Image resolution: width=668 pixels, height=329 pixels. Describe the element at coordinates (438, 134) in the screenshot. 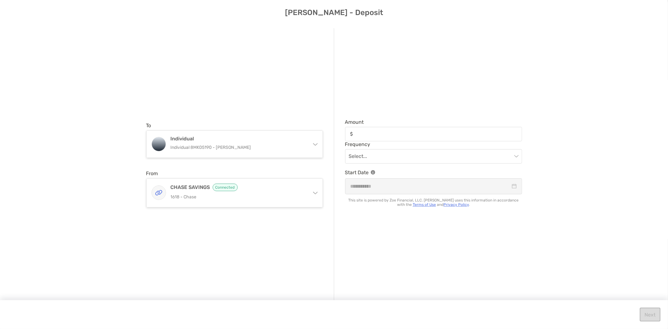

I see `input: Amountinput icon` at that location.